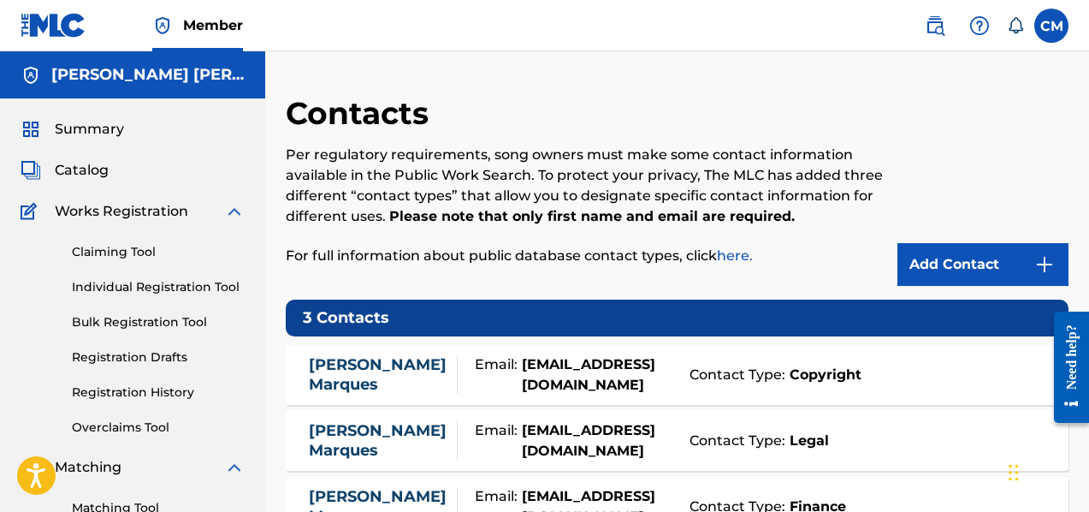 This screenshot has height=512, width=1089. Describe the element at coordinates (31, 467) in the screenshot. I see `img: Matching` at that location.